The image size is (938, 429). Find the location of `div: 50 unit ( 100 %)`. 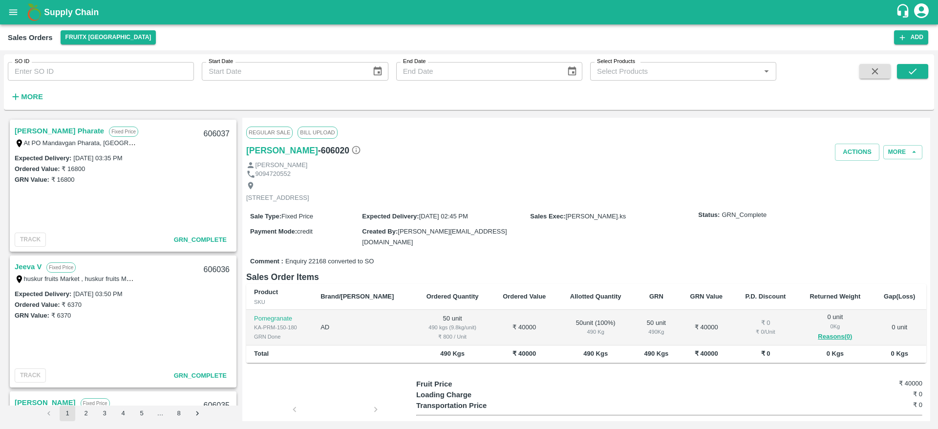

div: 50 unit ( 100 %) is located at coordinates (596, 327).